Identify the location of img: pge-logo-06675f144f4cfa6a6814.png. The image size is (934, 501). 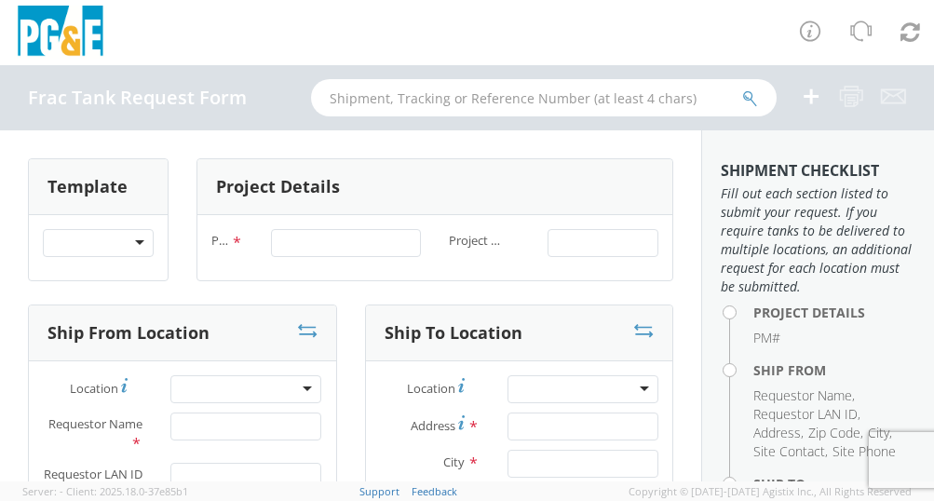
(61, 33).